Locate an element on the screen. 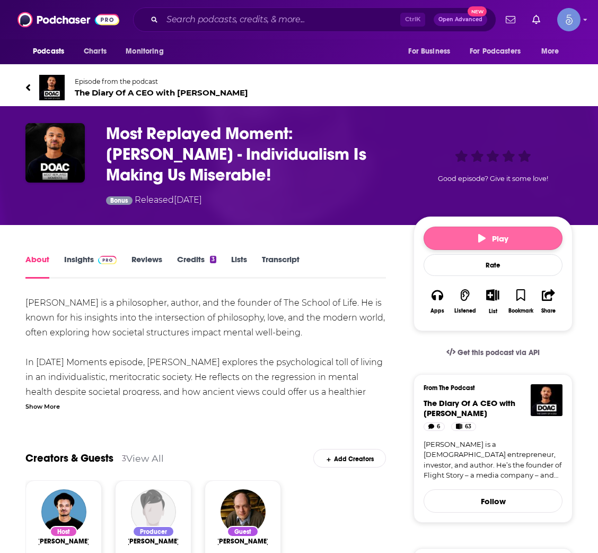  div: Host is located at coordinates (64, 531).